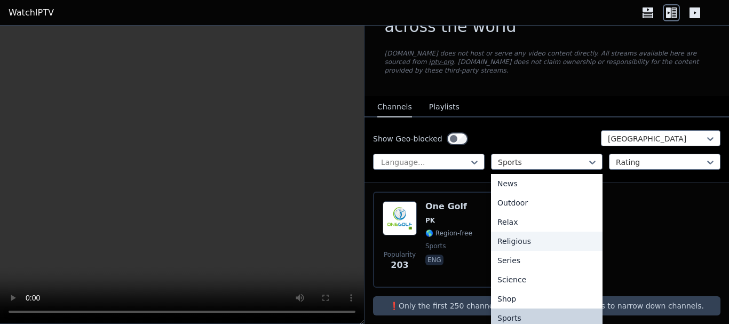  I want to click on button: Playlists, so click(444, 107).